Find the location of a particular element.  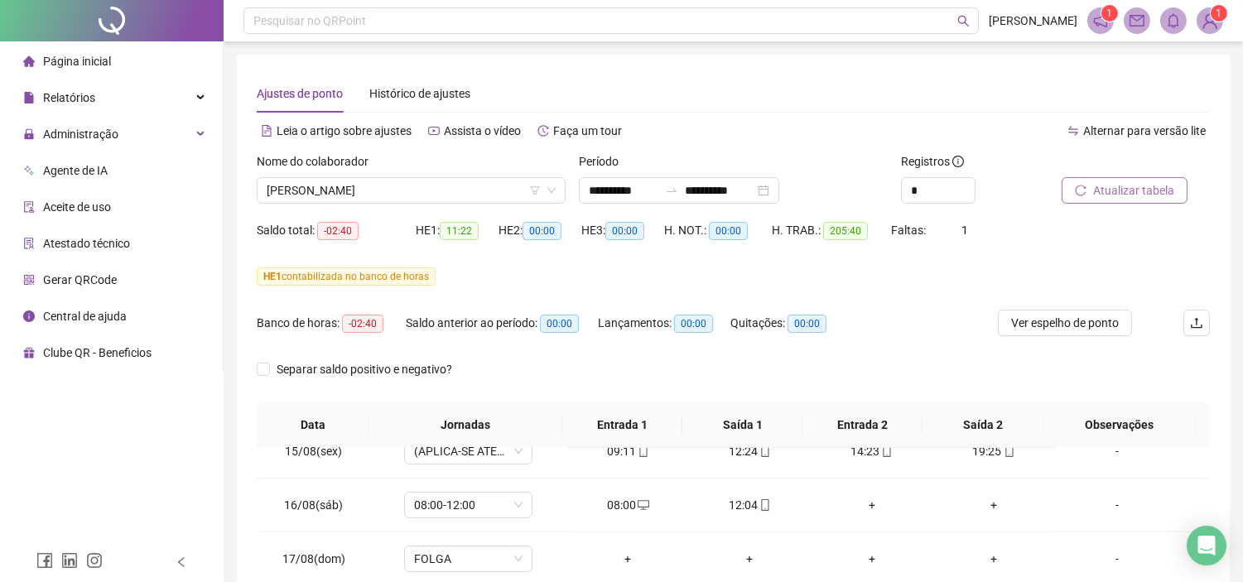

span: Clube QR - Beneficios is located at coordinates (97, 353).